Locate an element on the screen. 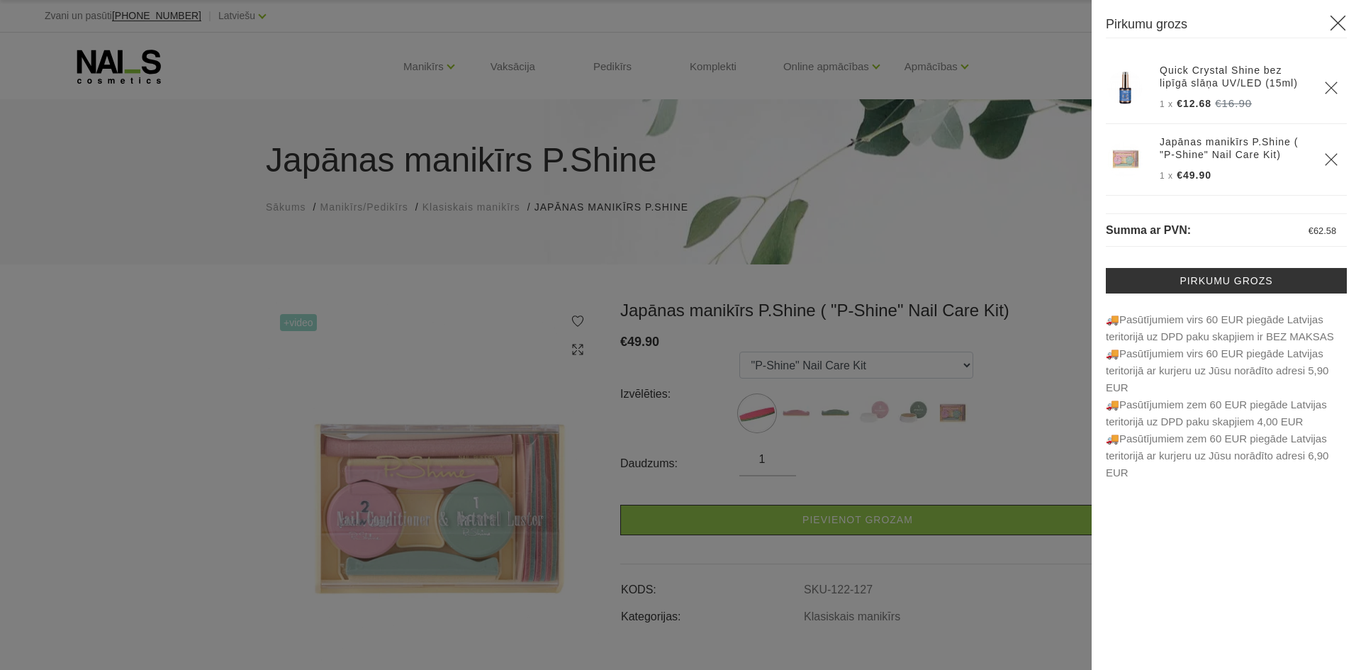  span: Summa ar PVN: is located at coordinates (1148, 230).